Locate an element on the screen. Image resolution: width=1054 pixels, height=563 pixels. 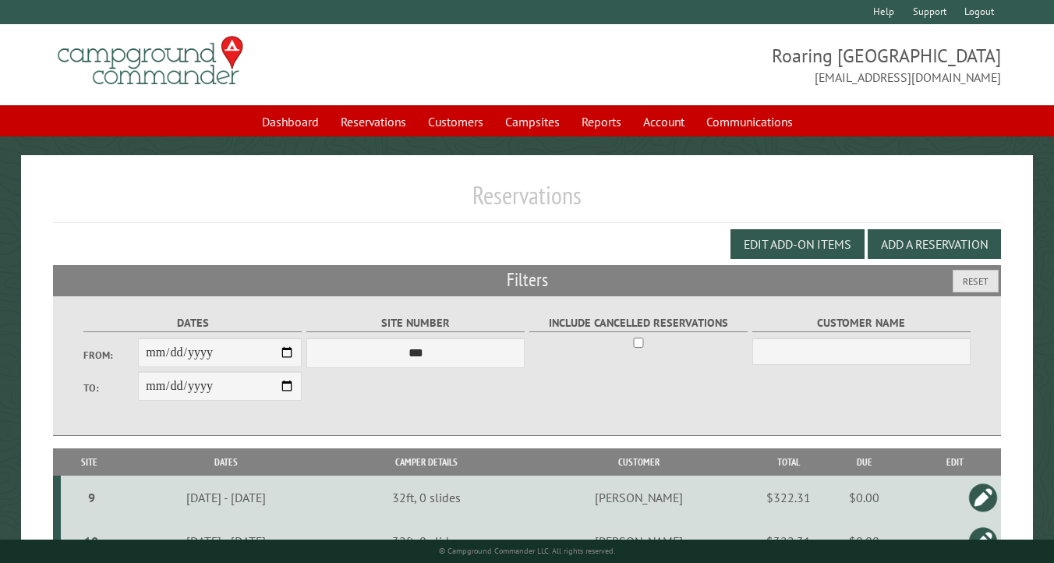
div: 18 is located at coordinates (91, 541).